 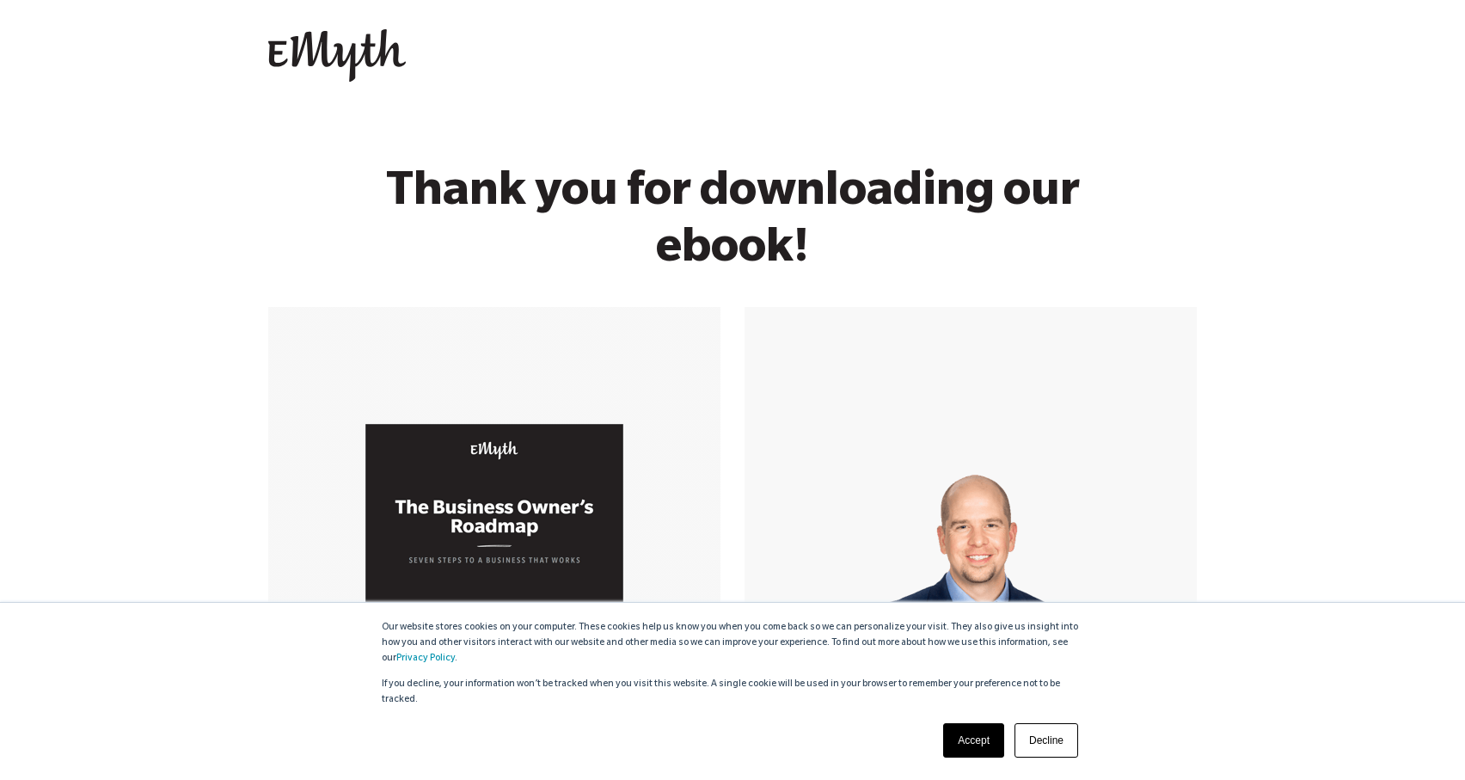 What do you see at coordinates (973, 740) in the screenshot?
I see `a: Accept` at bounding box center [973, 740].